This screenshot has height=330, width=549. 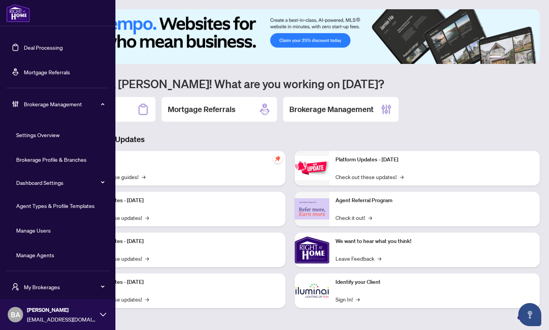 What do you see at coordinates (312, 208) in the screenshot?
I see `img: Agent Referral Program` at bounding box center [312, 208].